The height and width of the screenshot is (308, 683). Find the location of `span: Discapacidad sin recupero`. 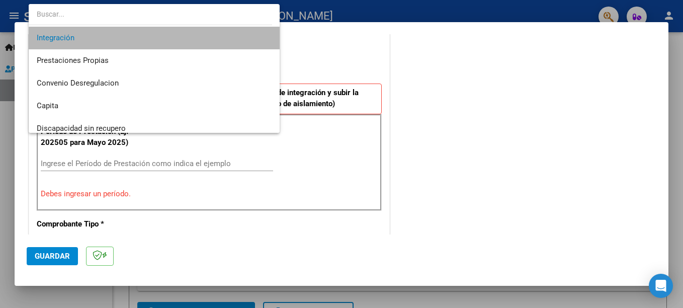

span: Discapacidad sin recupero is located at coordinates (81, 128).